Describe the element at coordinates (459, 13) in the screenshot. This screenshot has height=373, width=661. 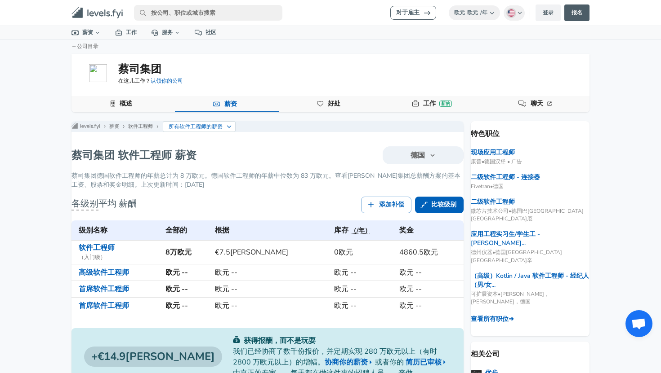
I see `font: 欧元` at that location.